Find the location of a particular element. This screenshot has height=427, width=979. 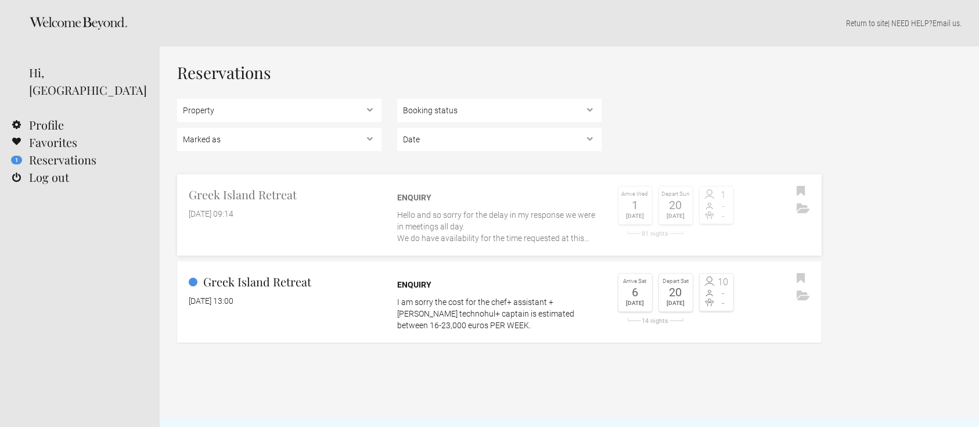

div: 14 nights is located at coordinates (656, 321).